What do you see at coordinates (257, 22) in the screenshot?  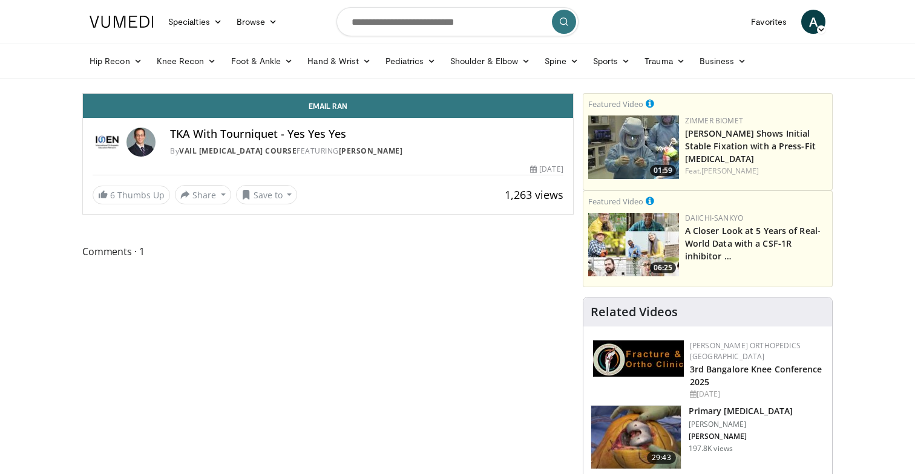 I see `a: Browse` at bounding box center [257, 22].